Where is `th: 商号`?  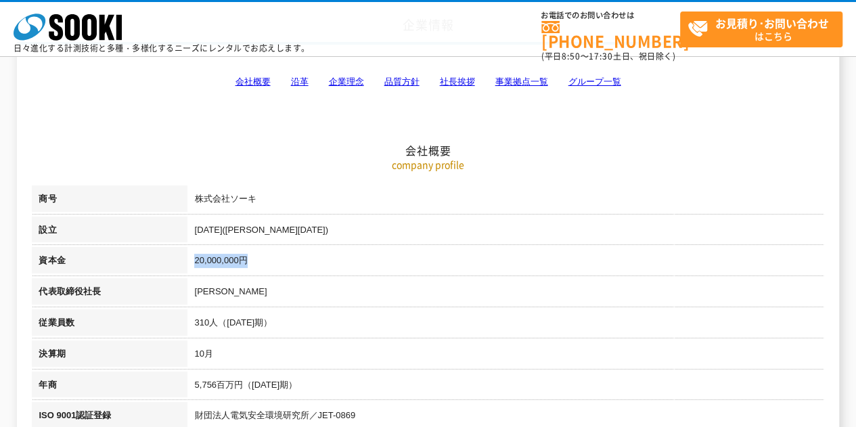 th: 商号 is located at coordinates (110, 201).